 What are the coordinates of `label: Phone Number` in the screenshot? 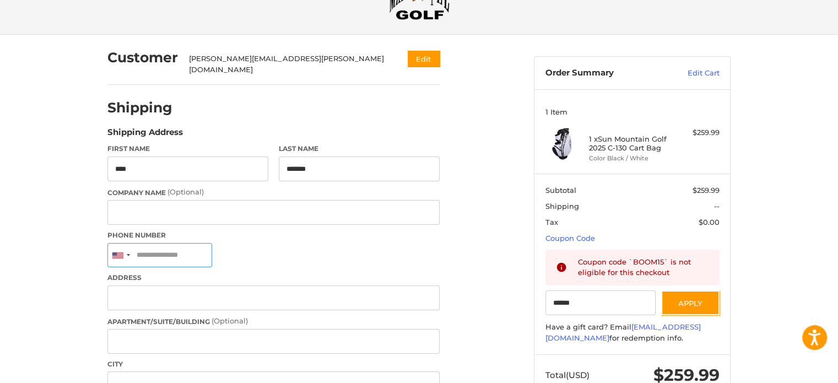 It's located at (273, 235).